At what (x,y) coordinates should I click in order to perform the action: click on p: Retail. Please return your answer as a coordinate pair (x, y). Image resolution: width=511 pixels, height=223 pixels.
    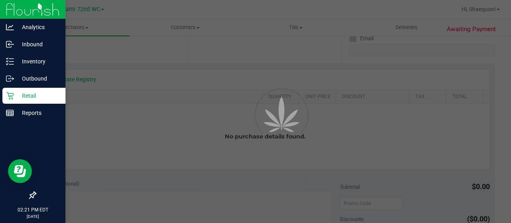
    Looking at the image, I should click on (38, 96).